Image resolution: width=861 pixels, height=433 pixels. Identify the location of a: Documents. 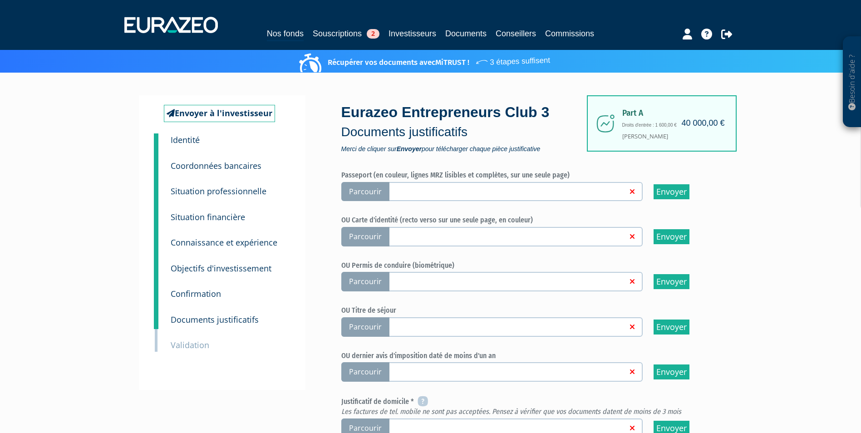
(466, 34).